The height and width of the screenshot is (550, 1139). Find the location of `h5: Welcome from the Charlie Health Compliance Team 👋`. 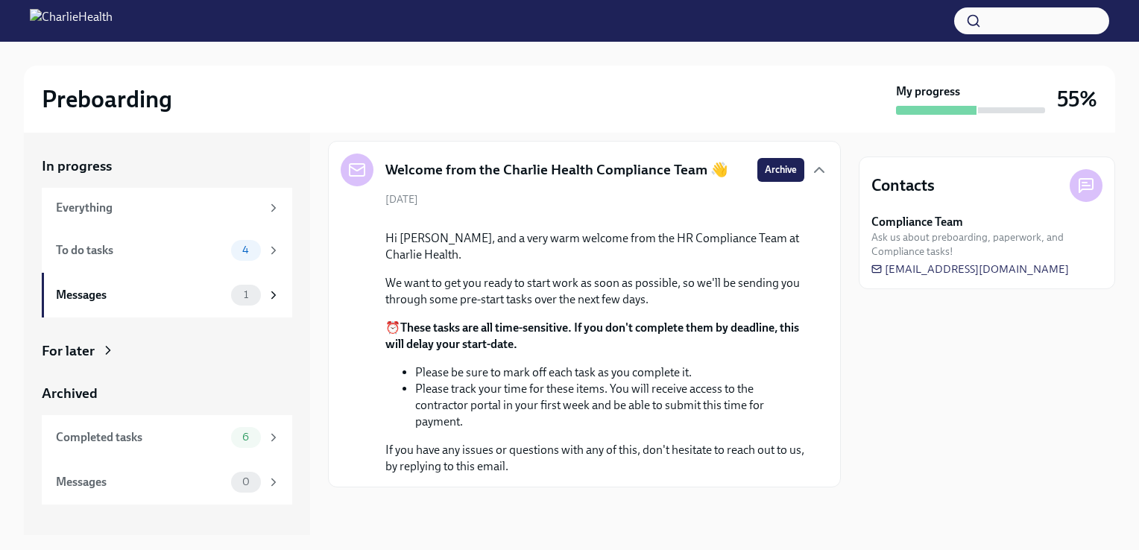

h5: Welcome from the Charlie Health Compliance Team 👋 is located at coordinates (557, 170).